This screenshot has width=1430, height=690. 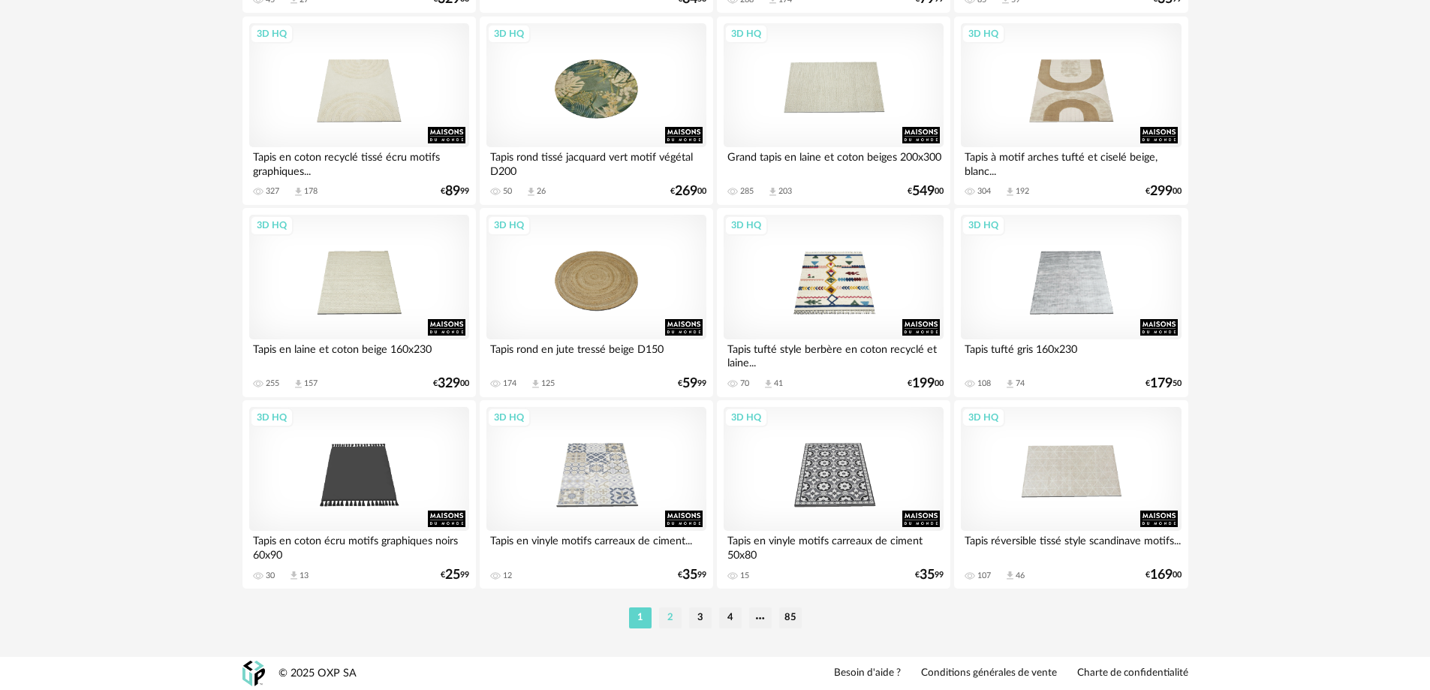 I want to click on a: 3D HQ Tapis en laine et coton beige 160x230 255 Download icon 157 €32900, so click(x=360, y=302).